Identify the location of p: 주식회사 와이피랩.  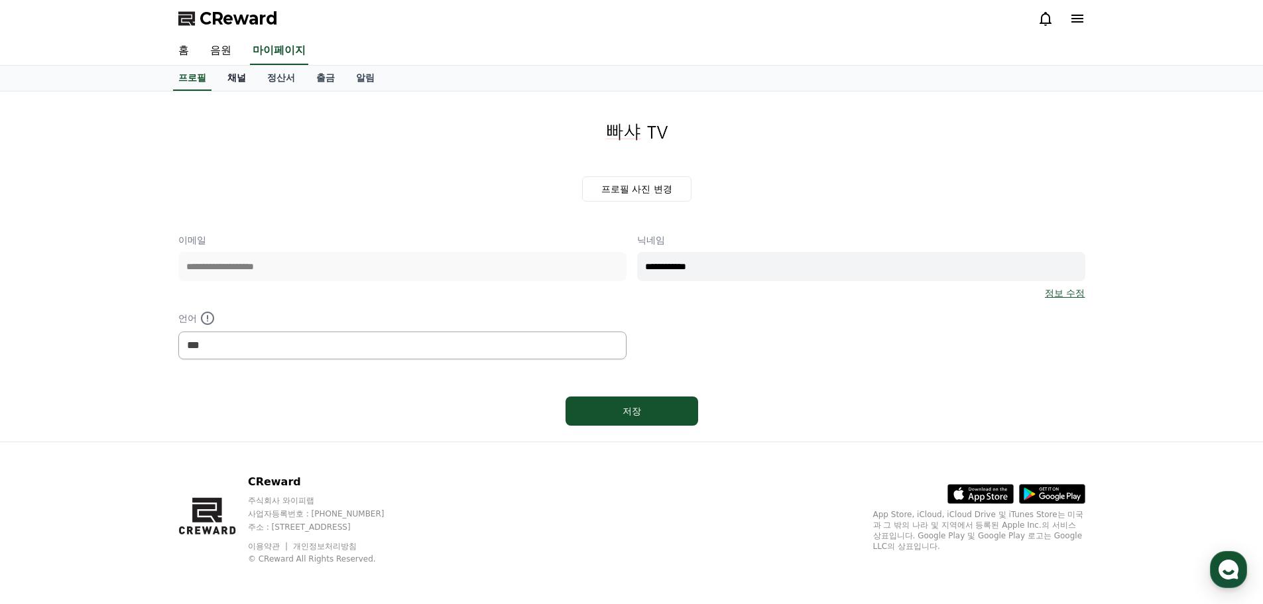
(329, 501).